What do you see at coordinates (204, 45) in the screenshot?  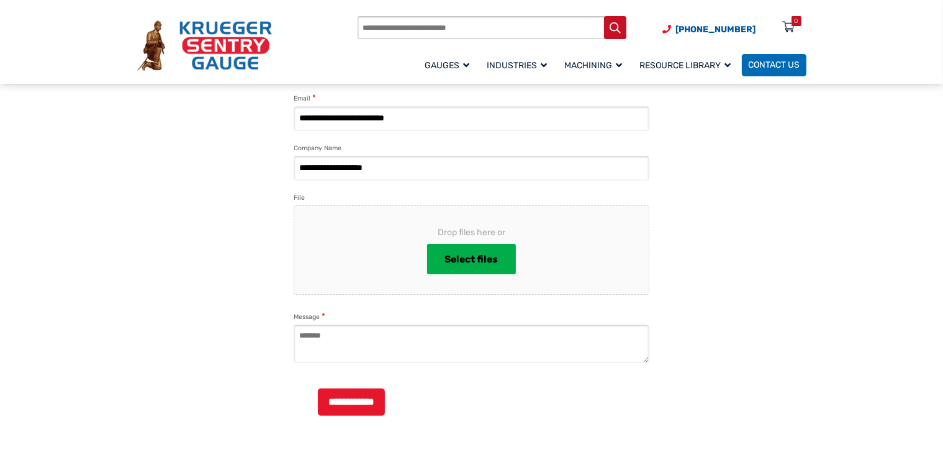 I see `img: Krueger Sentry Gauge` at bounding box center [204, 45].